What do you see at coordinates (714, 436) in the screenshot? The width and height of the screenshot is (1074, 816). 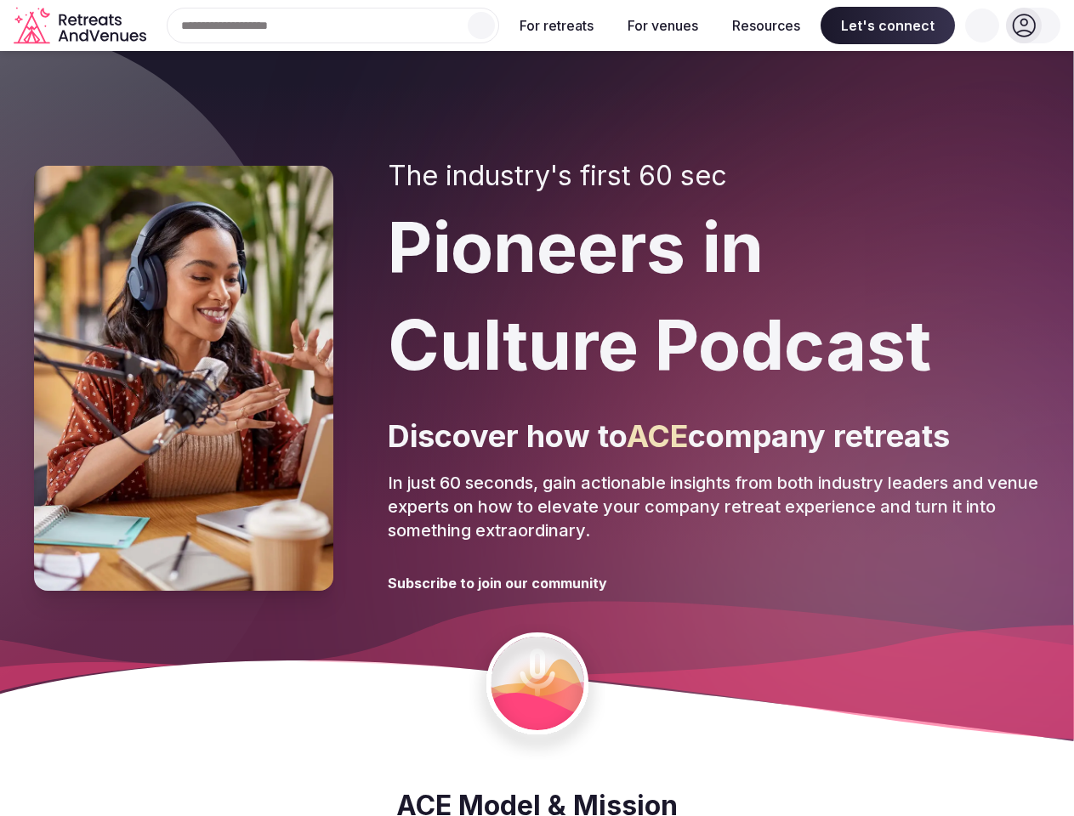 I see `p: Discover how to company retreats` at bounding box center [714, 436].